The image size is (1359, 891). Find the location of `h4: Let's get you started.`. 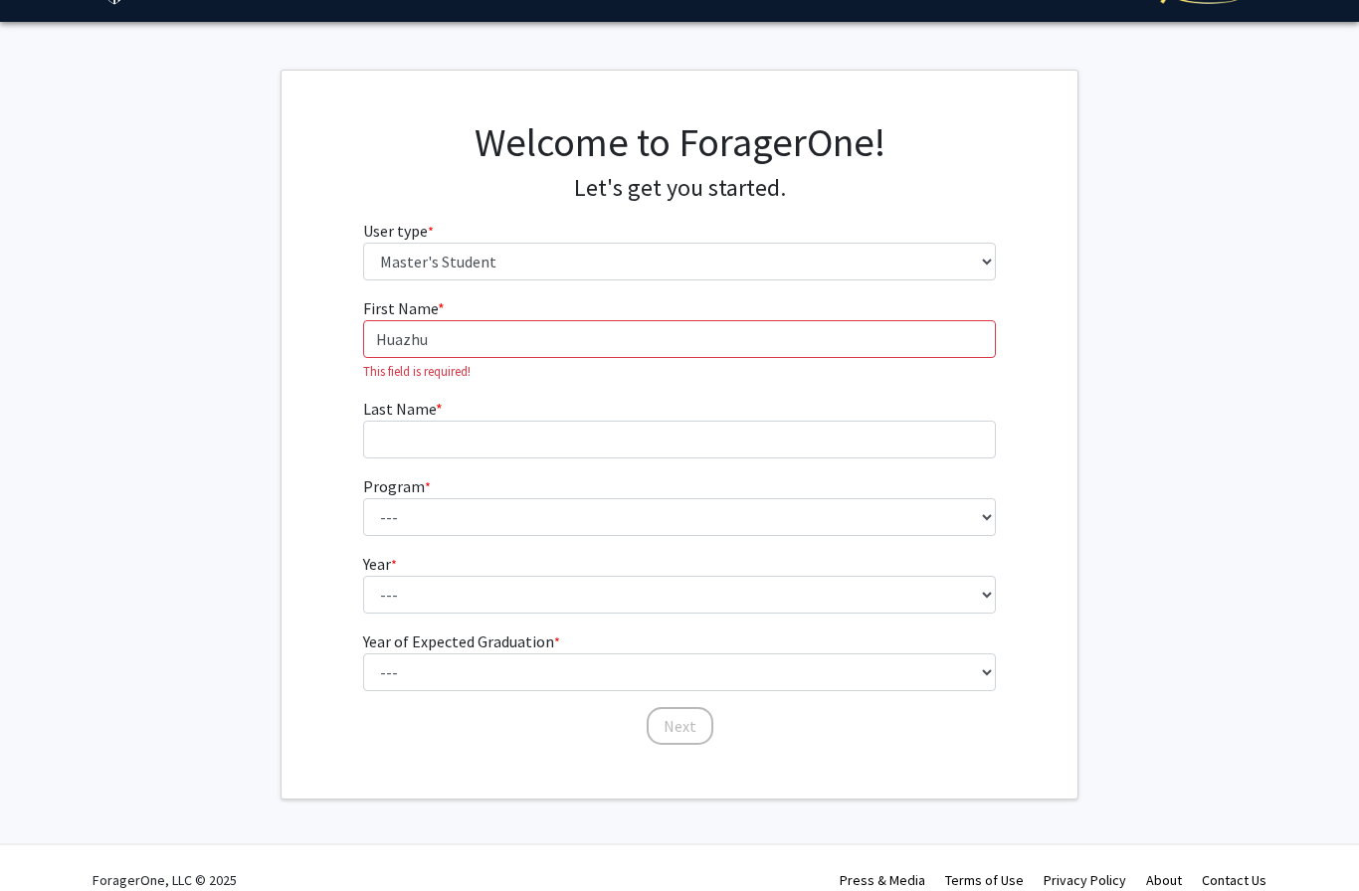

h4: Let's get you started. is located at coordinates (679, 188).